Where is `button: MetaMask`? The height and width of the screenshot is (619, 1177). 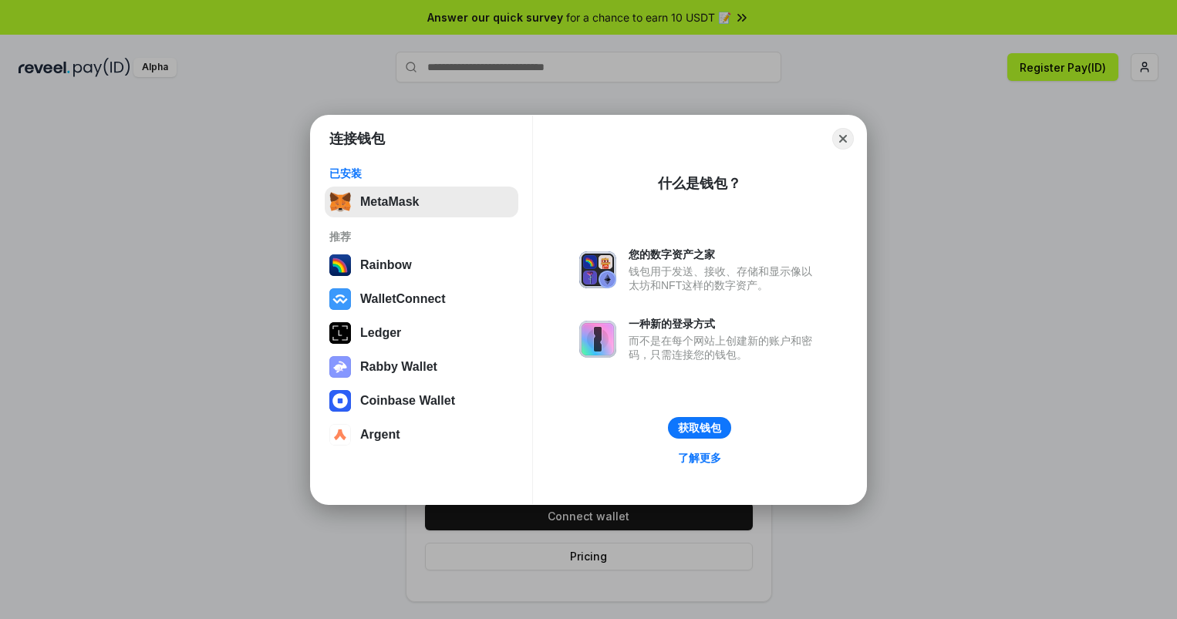 button: MetaMask is located at coordinates (421, 202).